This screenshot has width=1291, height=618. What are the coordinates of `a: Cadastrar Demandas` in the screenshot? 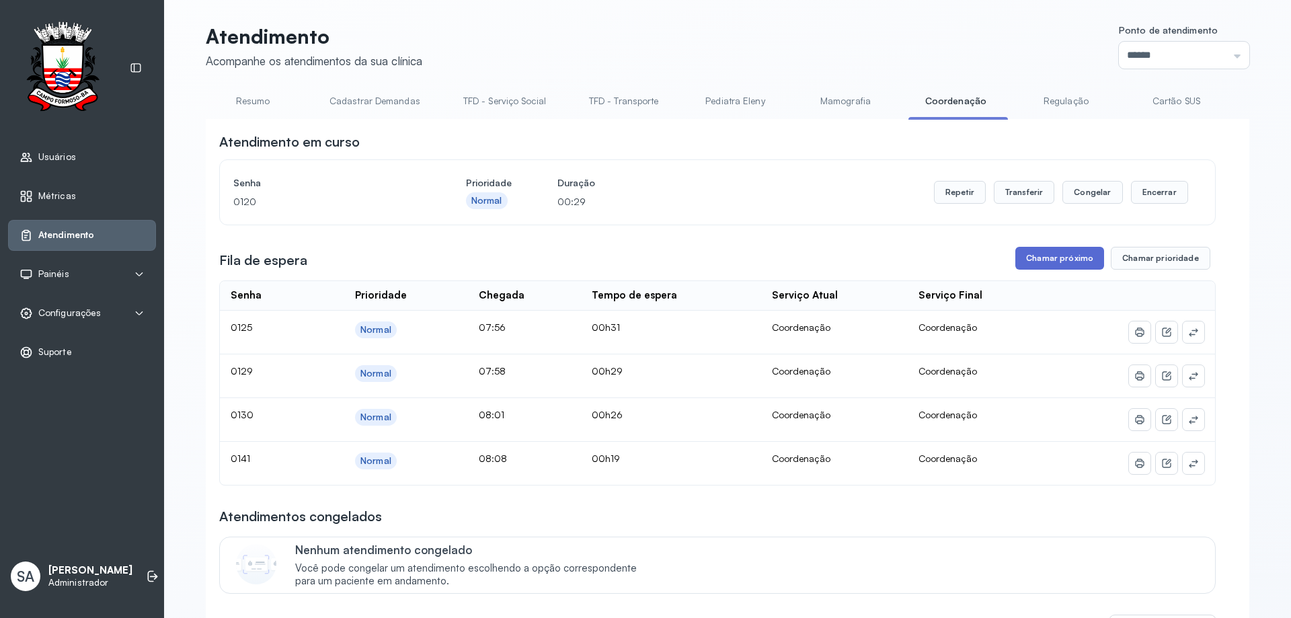 It's located at (375, 101).